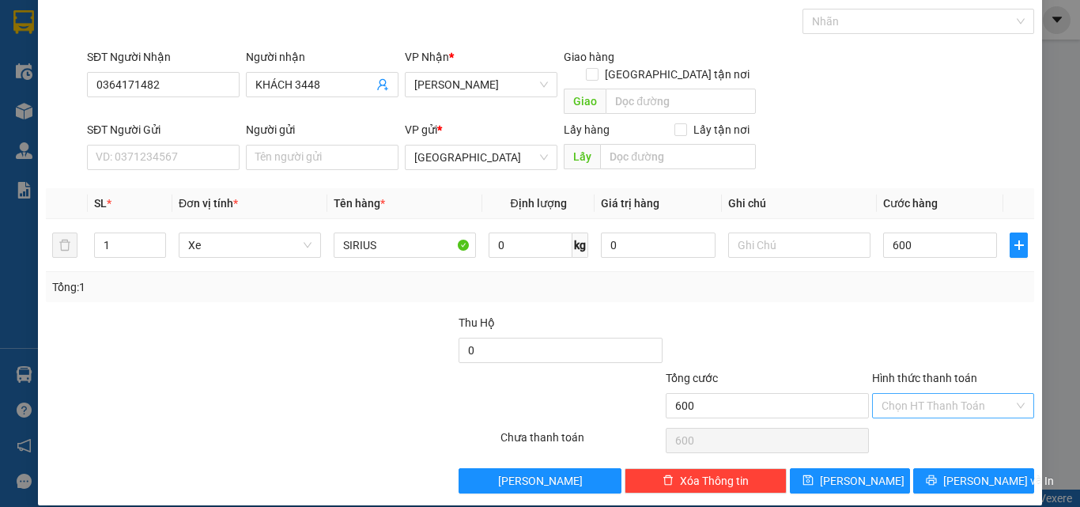 The height and width of the screenshot is (507, 1080). What do you see at coordinates (931, 480) in the screenshot?
I see `span: printer` at bounding box center [931, 480].